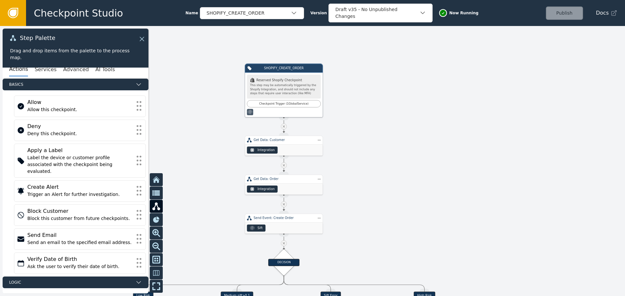  Describe the element at coordinates (19, 70) in the screenshot. I see `button: Actions` at that location.